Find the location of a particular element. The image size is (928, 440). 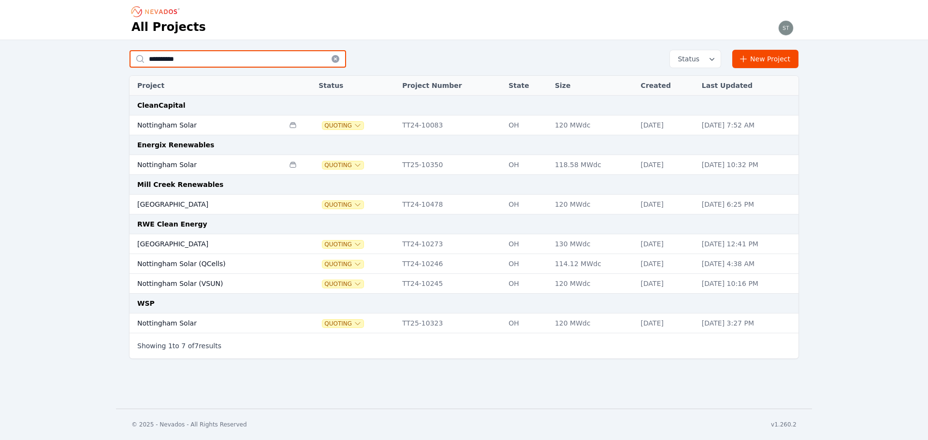

span: 1 is located at coordinates (170, 346).